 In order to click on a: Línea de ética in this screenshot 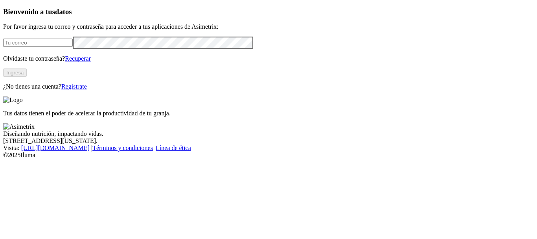, I will do `click(173, 147)`.